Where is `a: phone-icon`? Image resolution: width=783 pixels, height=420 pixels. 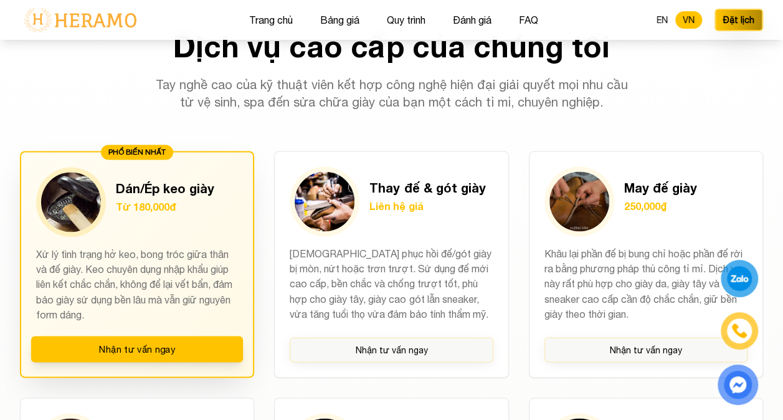 a: phone-icon is located at coordinates (740, 331).